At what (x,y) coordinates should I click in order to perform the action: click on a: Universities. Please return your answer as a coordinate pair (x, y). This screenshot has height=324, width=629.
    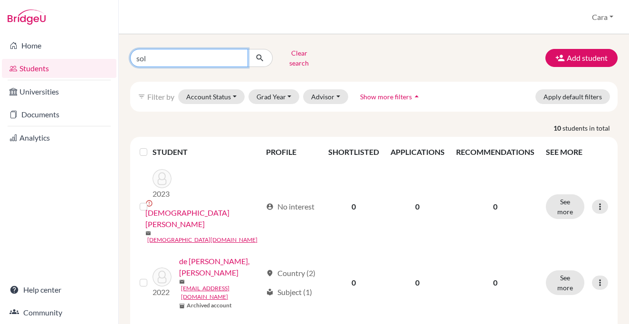
    Looking at the image, I should click on (59, 92).